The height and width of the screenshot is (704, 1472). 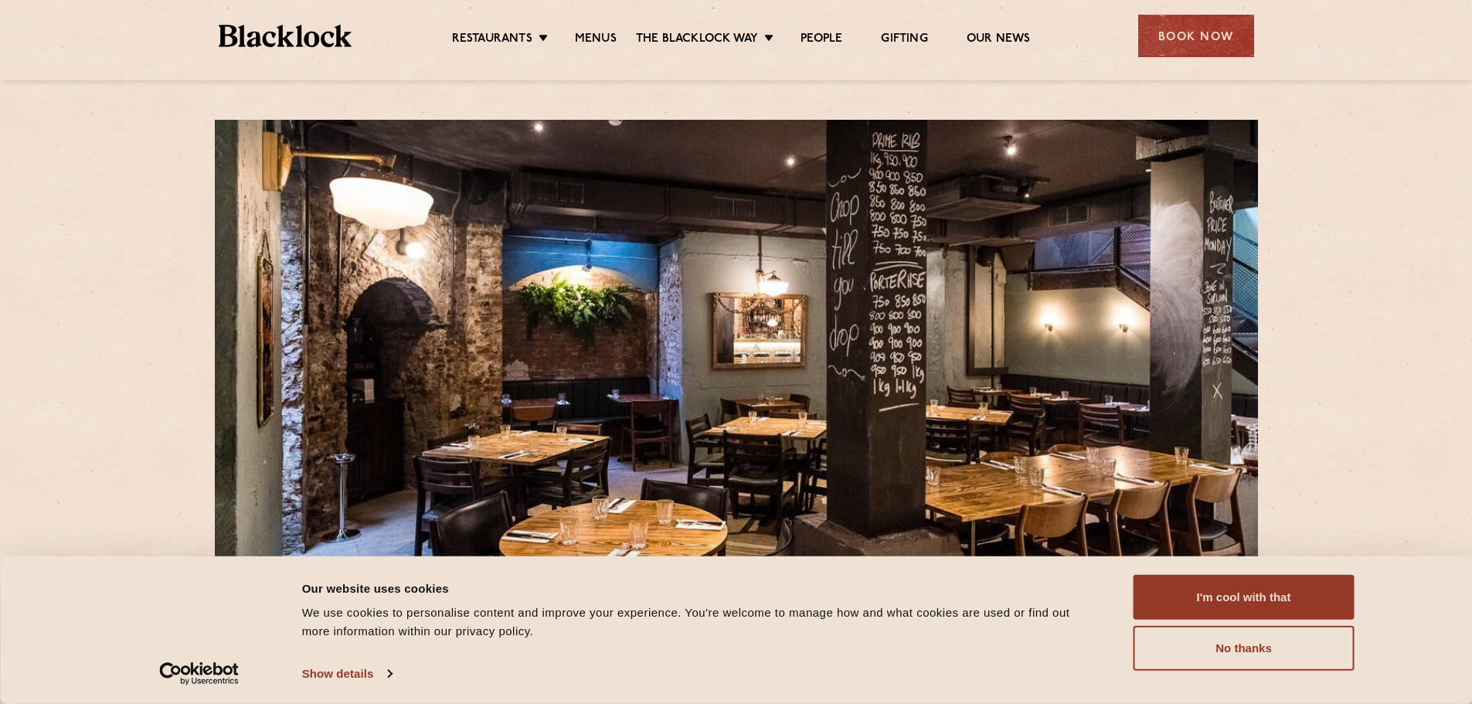 What do you see at coordinates (904, 40) in the screenshot?
I see `a: Gifting` at bounding box center [904, 40].